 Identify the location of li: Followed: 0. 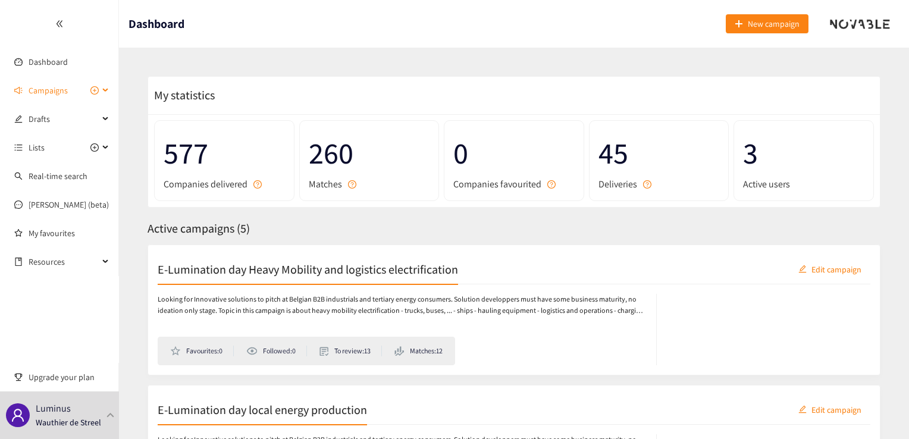
(276, 351).